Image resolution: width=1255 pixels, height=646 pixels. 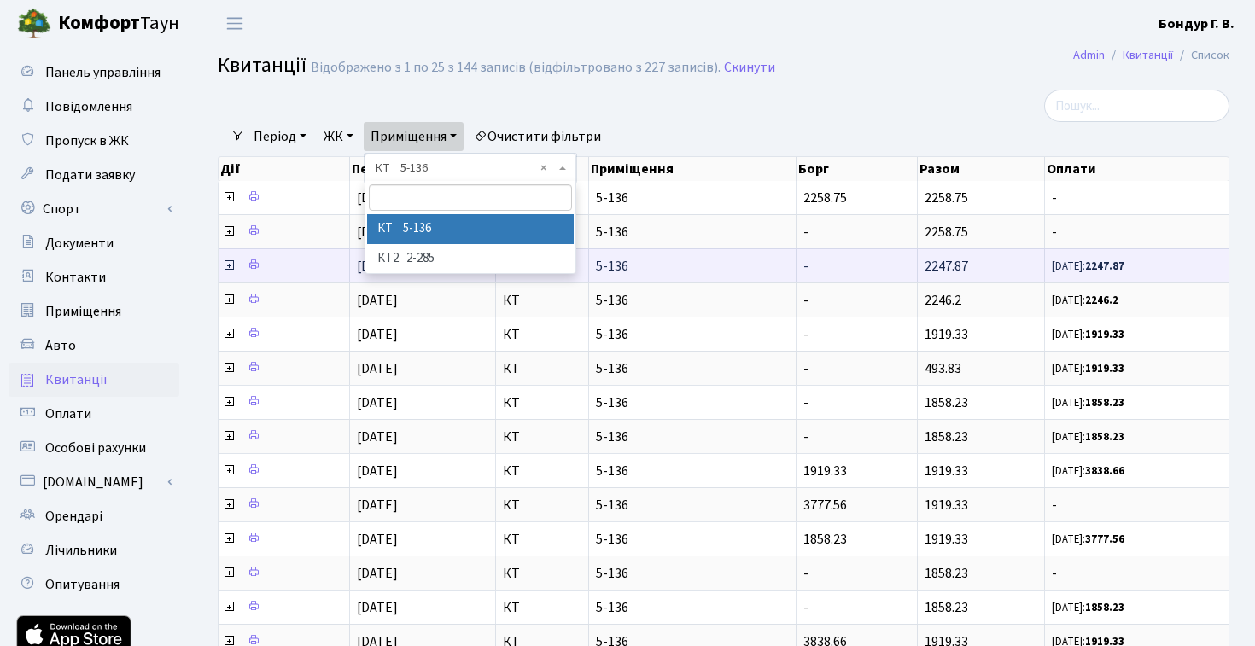 What do you see at coordinates (90, 175) in the screenshot?
I see `span: Подати заявку` at bounding box center [90, 175].